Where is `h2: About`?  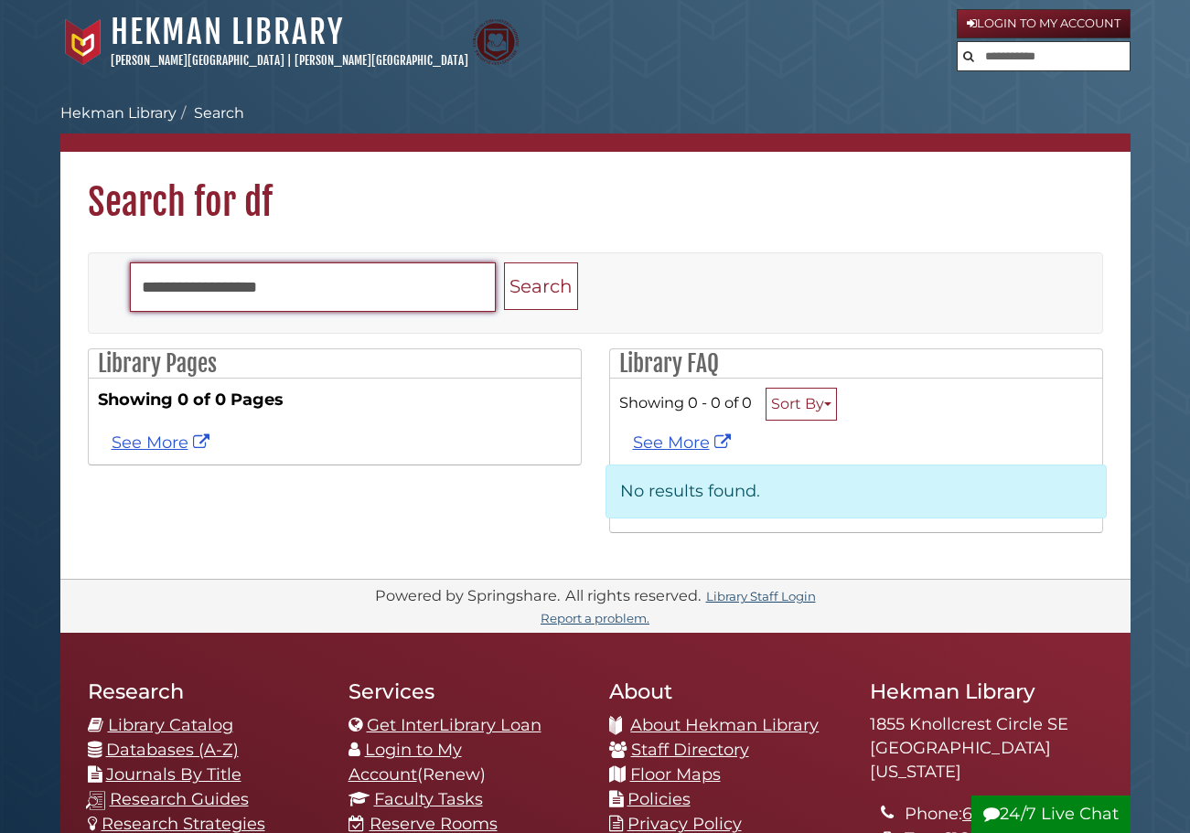 h2: About is located at coordinates (725, 692).